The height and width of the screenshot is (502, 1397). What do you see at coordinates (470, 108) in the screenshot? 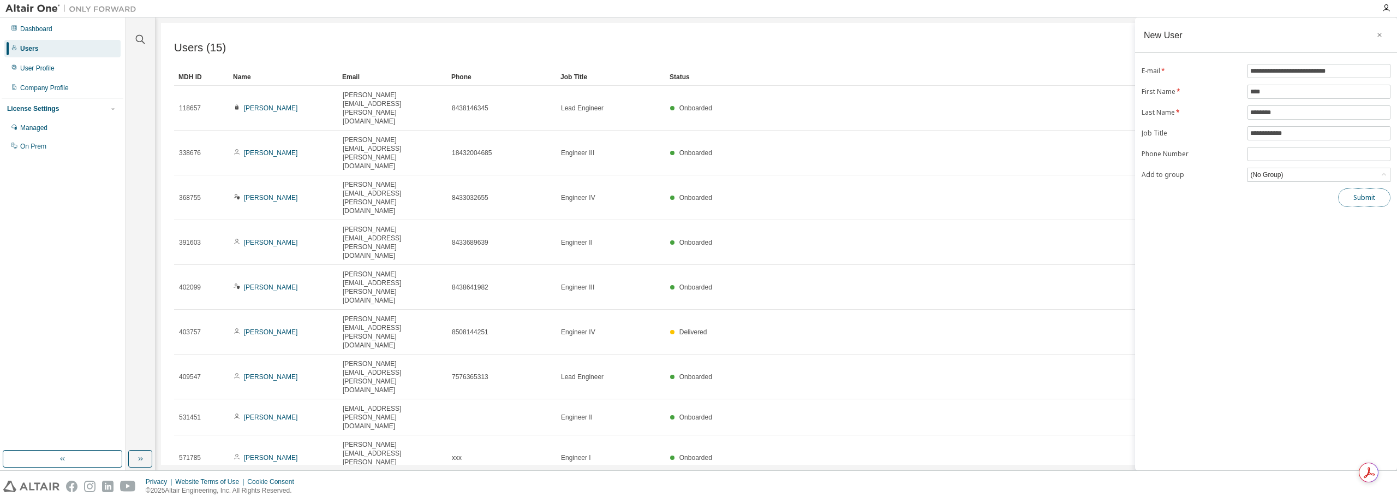
I see `span: 8438146345` at bounding box center [470, 108].